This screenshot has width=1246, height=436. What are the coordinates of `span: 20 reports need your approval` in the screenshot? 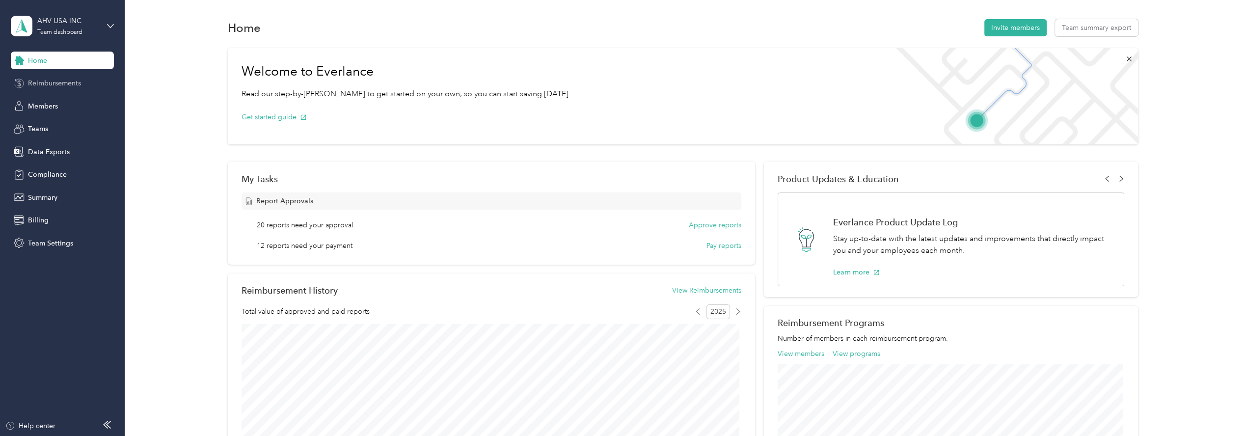 It's located at (305, 225).